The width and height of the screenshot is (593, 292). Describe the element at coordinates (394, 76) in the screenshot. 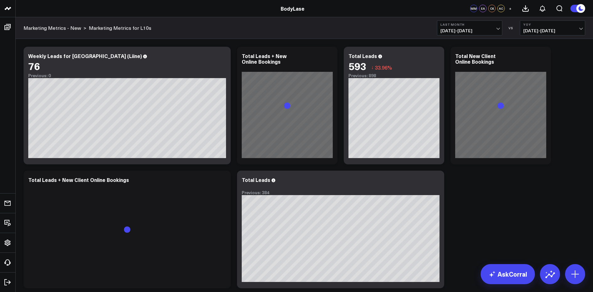

I see `div: Previous: 898` at that location.